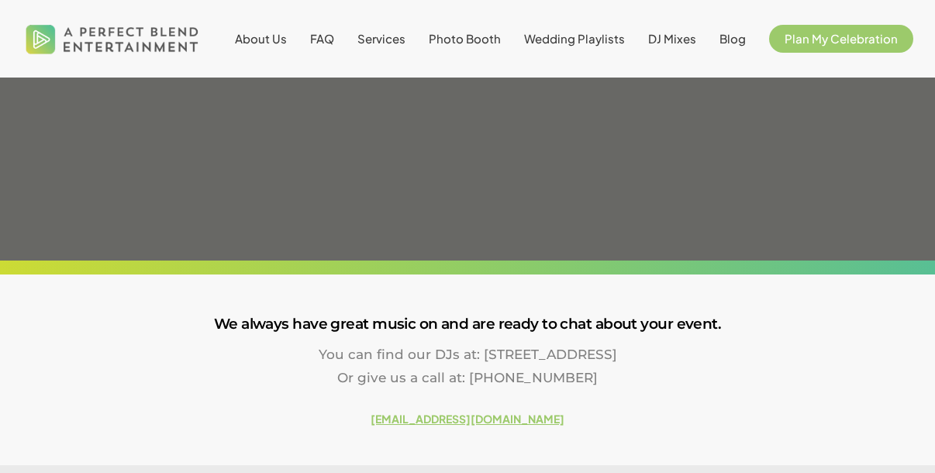  I want to click on a: Blog, so click(732, 39).